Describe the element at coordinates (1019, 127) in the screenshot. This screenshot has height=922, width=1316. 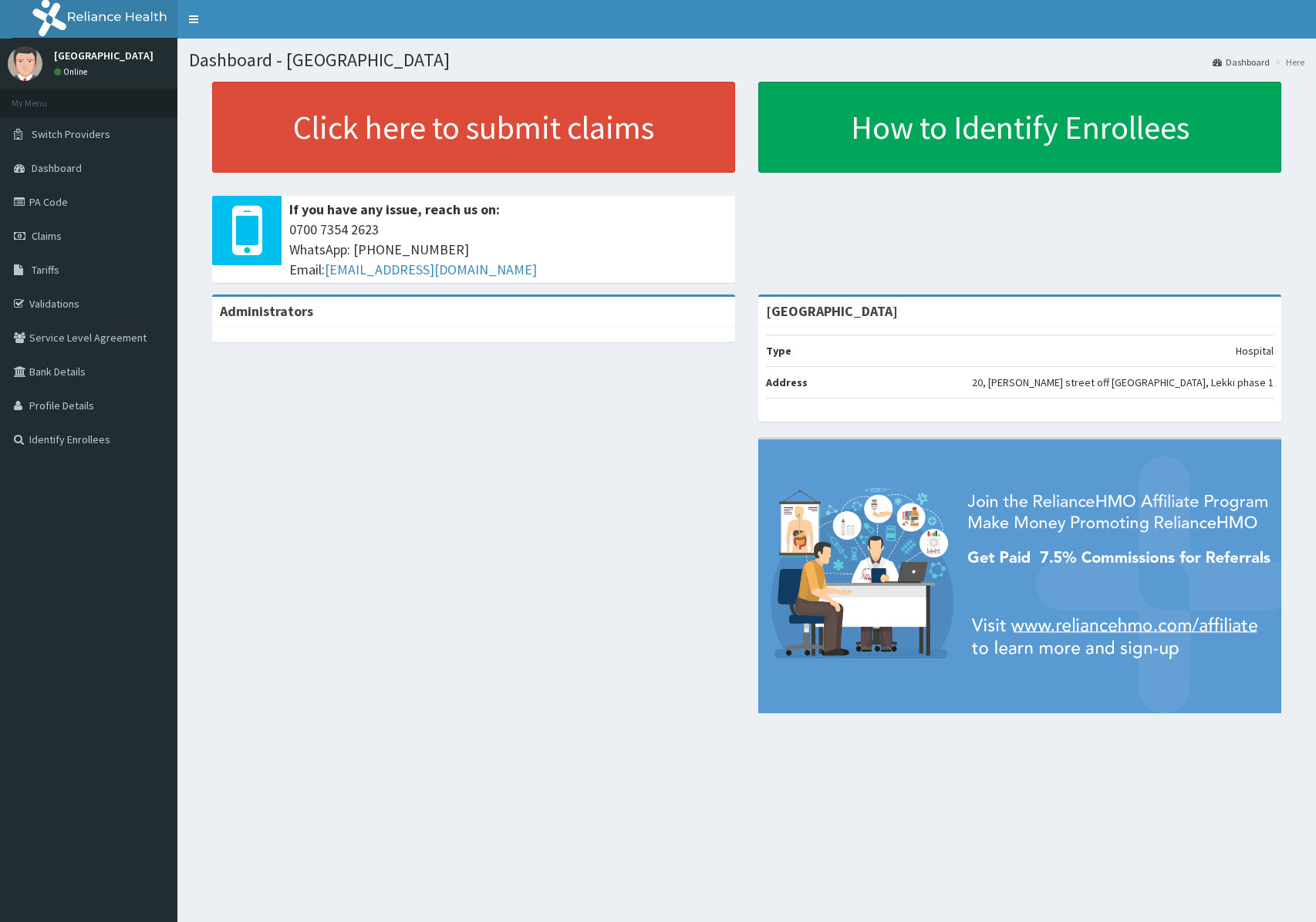
I see `a: How to Identify Enrollees` at that location.